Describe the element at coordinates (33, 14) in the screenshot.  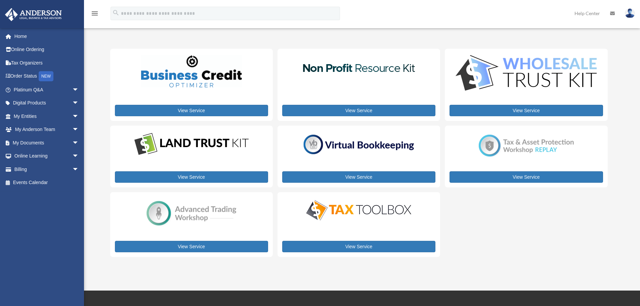
I see `img: Anderson Advisors Platinum Portal` at that location.